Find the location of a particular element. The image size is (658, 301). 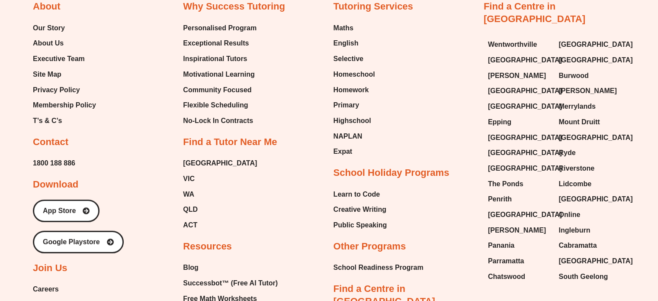

a: Blog is located at coordinates (234, 267).